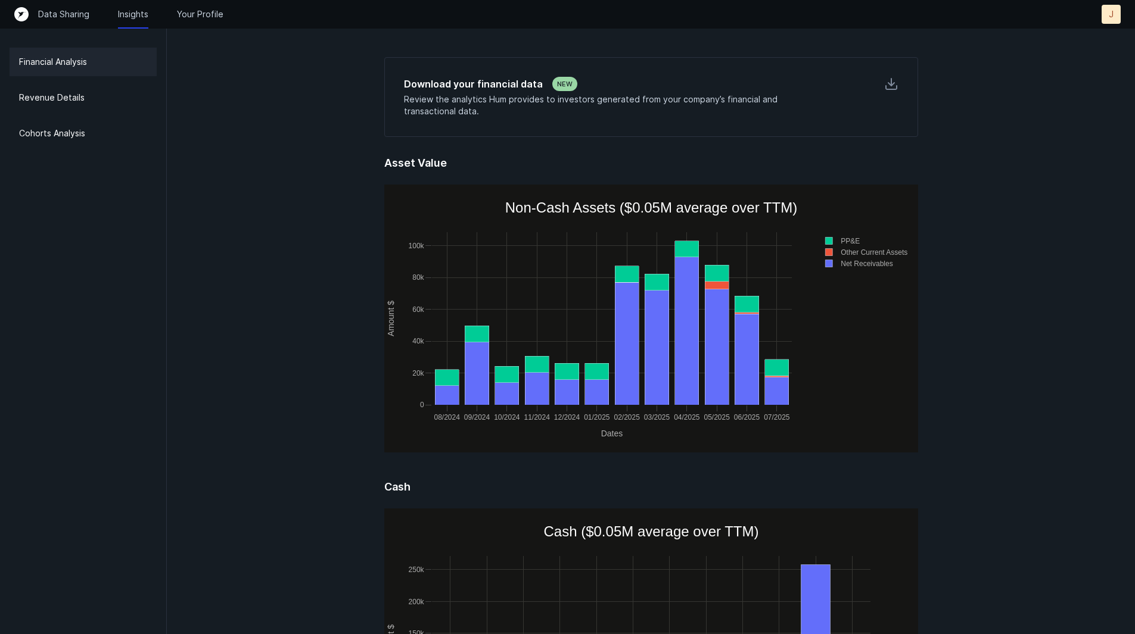 This screenshot has height=634, width=1135. I want to click on a: Financial Analysis, so click(83, 62).